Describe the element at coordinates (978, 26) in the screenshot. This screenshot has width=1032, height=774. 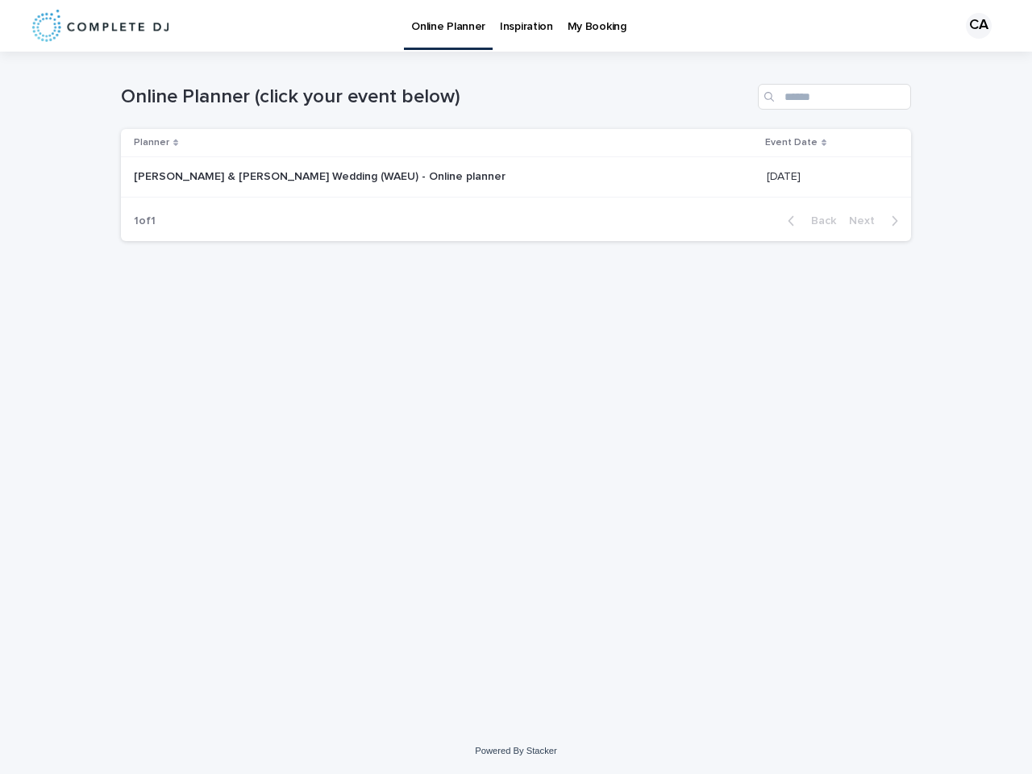
I see `div: CA` at that location.